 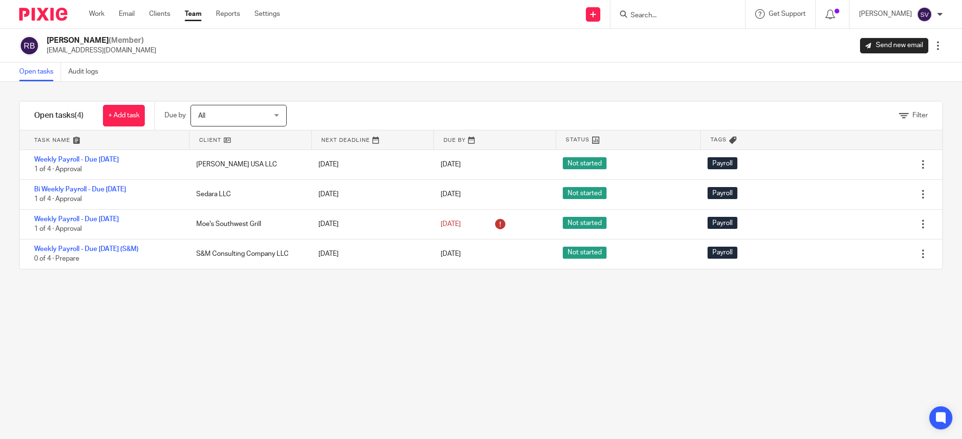 I want to click on a: Settings, so click(x=267, y=14).